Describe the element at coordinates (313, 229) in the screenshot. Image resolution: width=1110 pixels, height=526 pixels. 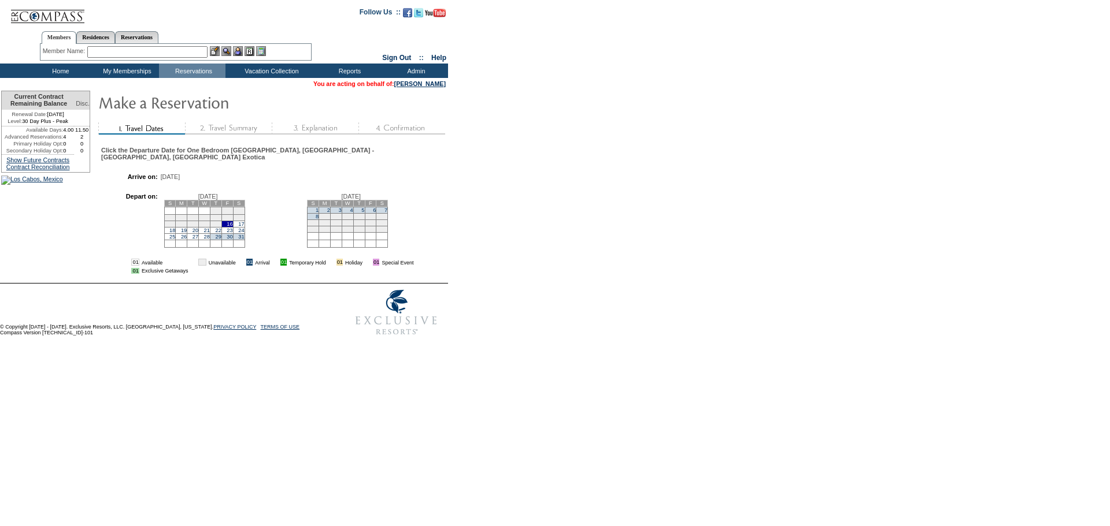
I see `td: 22` at that location.